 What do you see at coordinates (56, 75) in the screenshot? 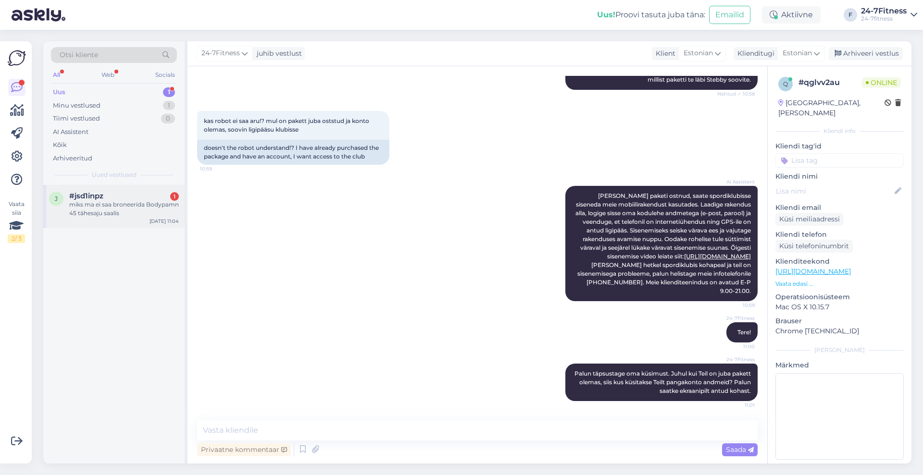
I see `div: All` at bounding box center [56, 75].